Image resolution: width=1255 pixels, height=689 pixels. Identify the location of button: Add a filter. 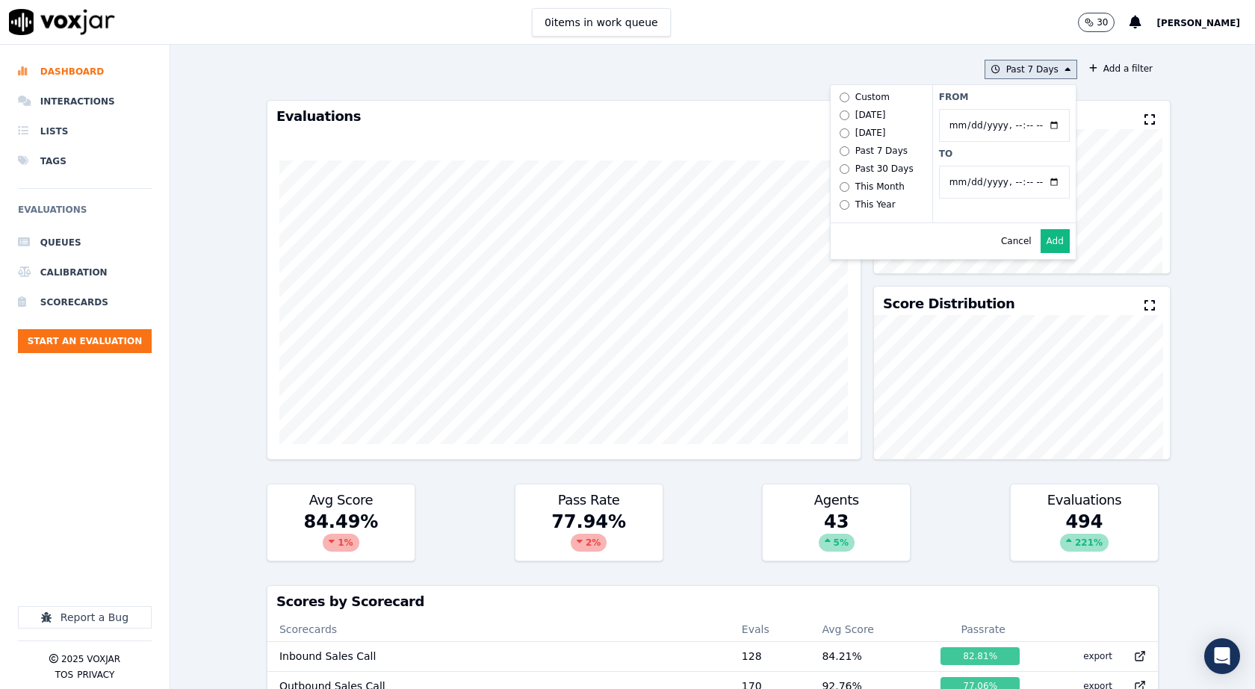
(1120, 69).